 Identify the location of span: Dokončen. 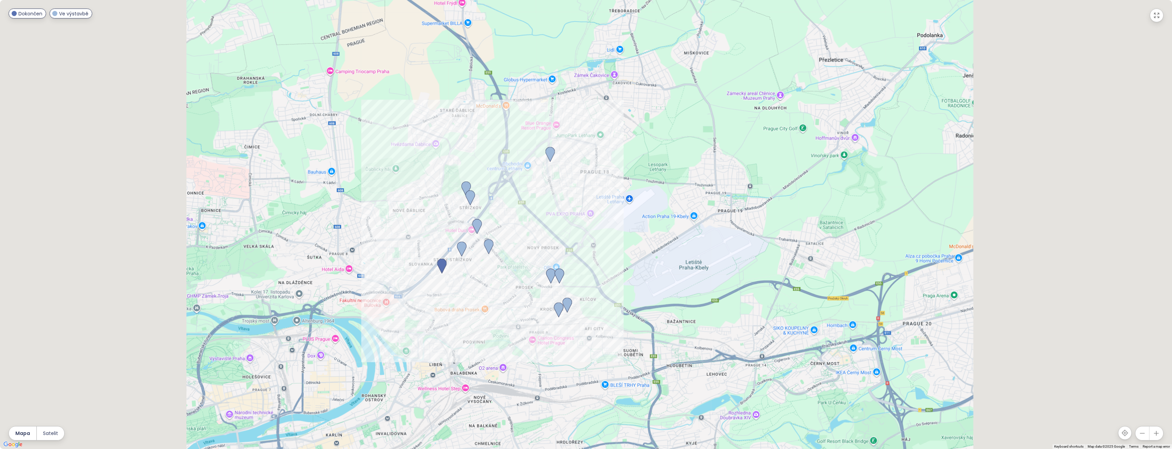
(30, 14).